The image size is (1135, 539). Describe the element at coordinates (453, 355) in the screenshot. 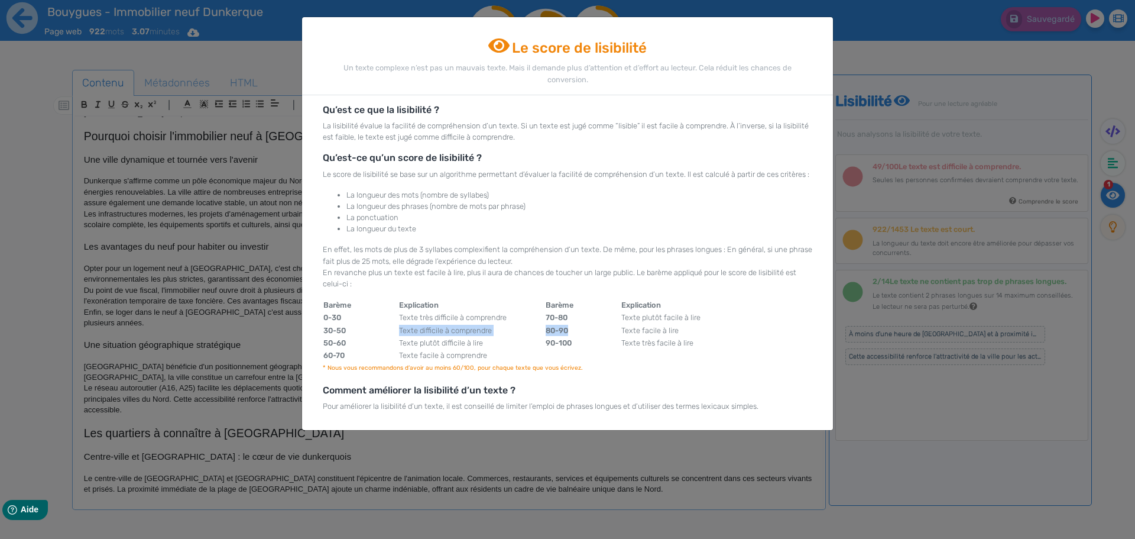

I see `td: Texte facile à comprendre` at that location.